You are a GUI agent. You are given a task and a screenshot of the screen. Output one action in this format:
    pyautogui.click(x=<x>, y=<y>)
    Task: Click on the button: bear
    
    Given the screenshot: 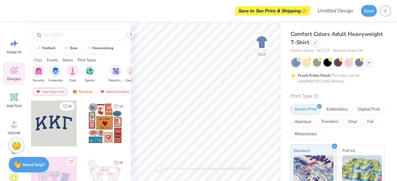 What is the action you would take?
    pyautogui.click(x=70, y=48)
    